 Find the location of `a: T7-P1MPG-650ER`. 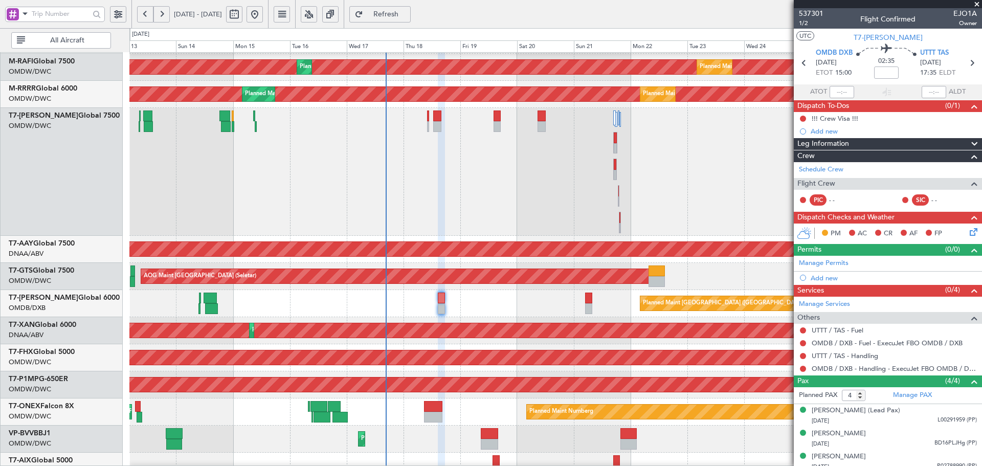

a: T7-P1MPG-650ER is located at coordinates (38, 379).